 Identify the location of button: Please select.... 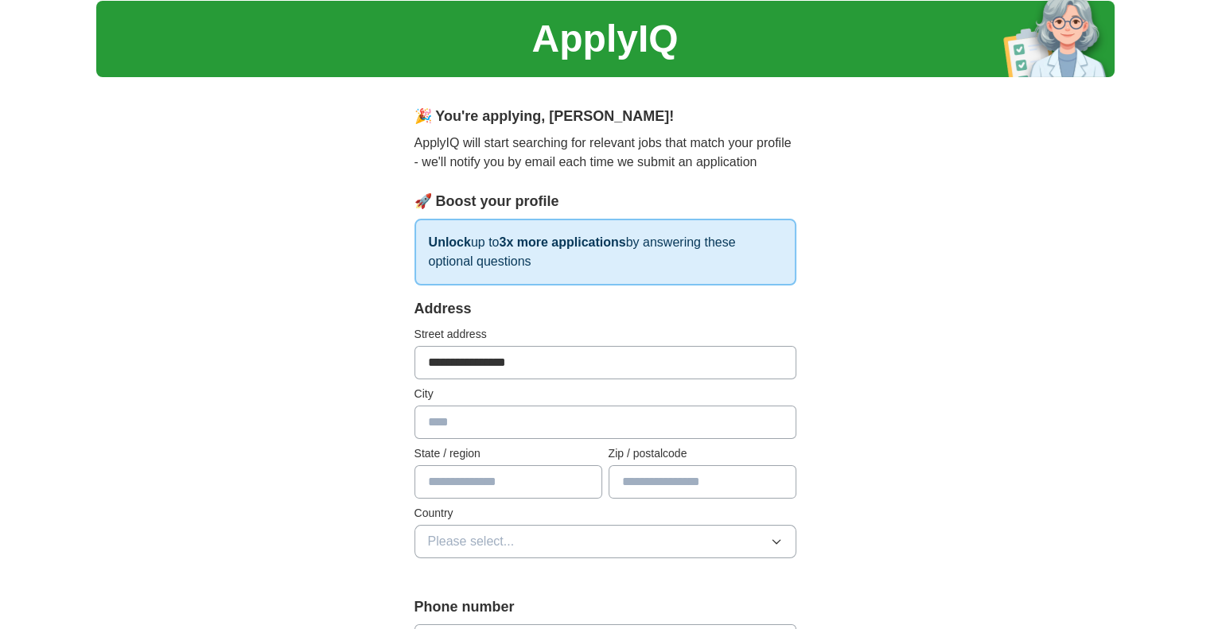
(605, 542).